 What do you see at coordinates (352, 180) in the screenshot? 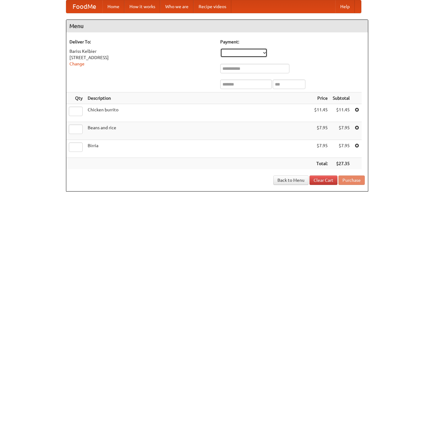
I see `button: Purchase` at bounding box center [352, 180].